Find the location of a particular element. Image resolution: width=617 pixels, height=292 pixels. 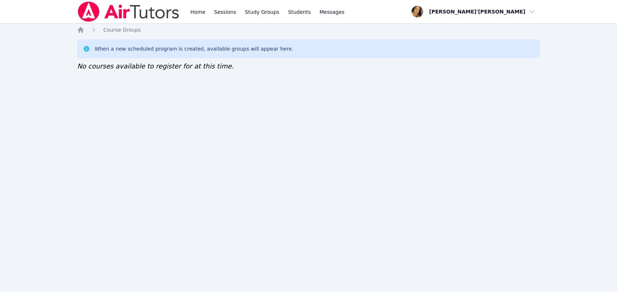

a: Course Groups is located at coordinates (122, 30).